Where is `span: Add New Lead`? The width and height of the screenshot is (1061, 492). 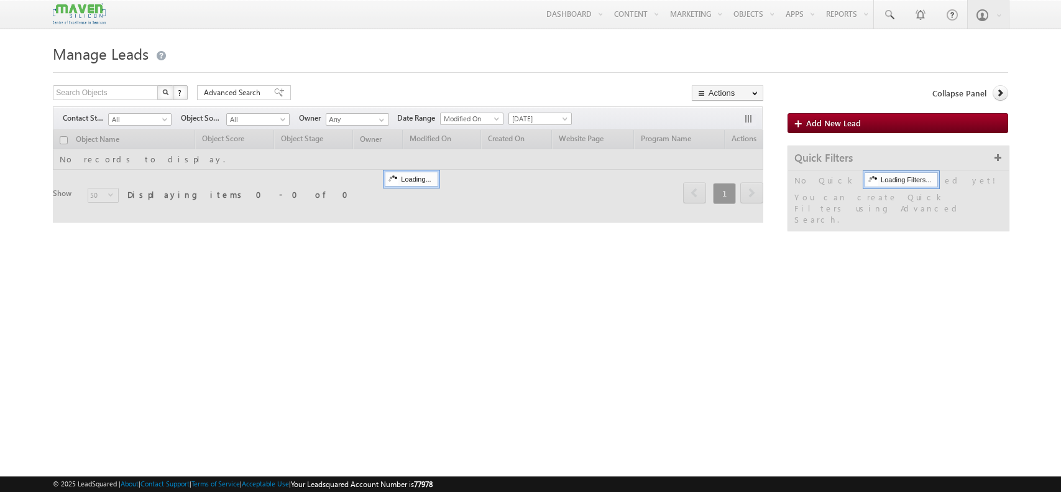
span: Add New Lead is located at coordinates (834, 122).